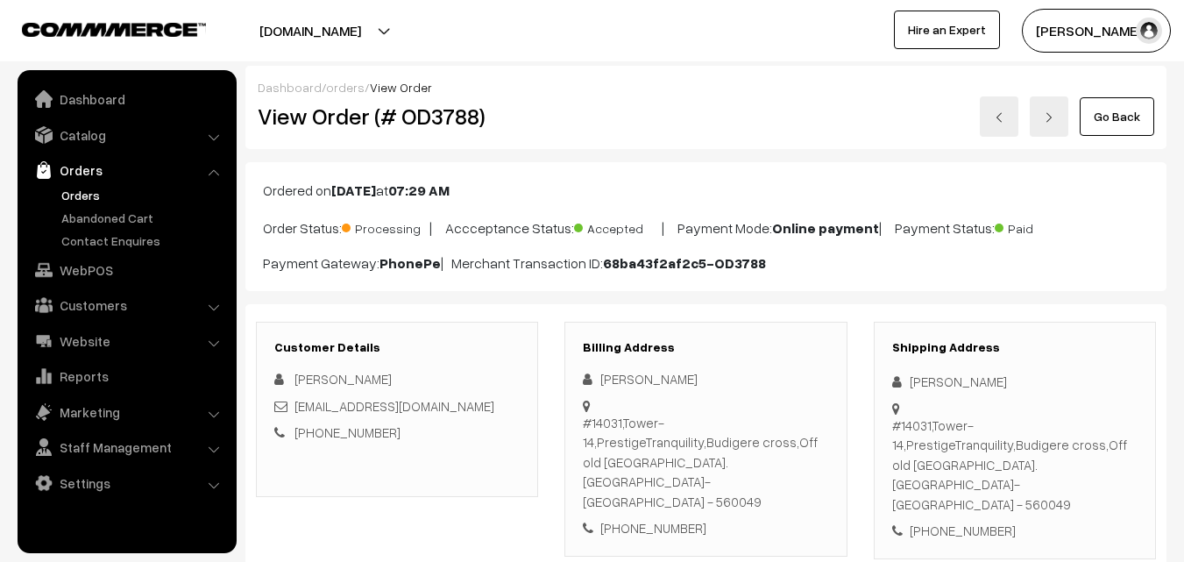 The height and width of the screenshot is (562, 1184). I want to click on b: PhonePe, so click(410, 263).